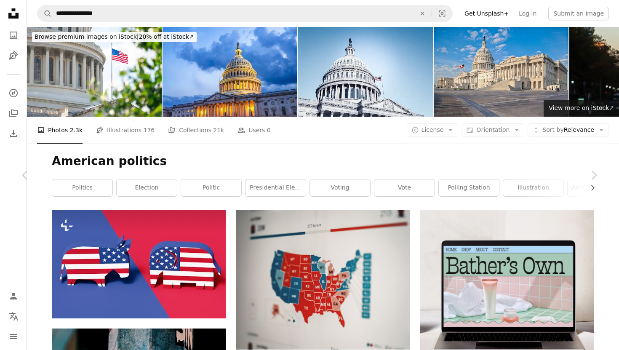  I want to click on img: United States Capitol, so click(501, 72).